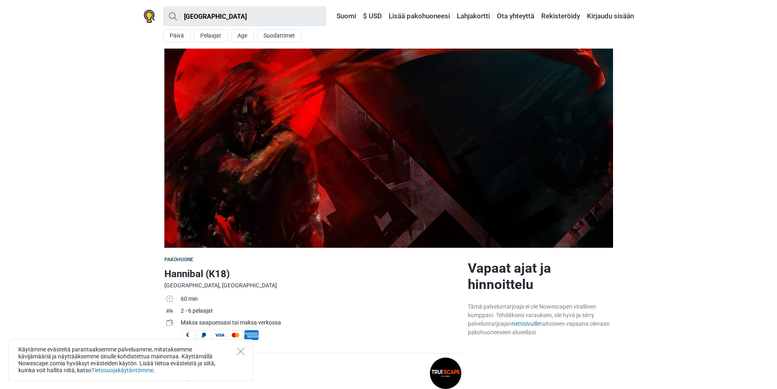 This screenshot has width=777, height=389. Describe the element at coordinates (560, 16) in the screenshot. I see `a: Rekisteröidy` at that location.